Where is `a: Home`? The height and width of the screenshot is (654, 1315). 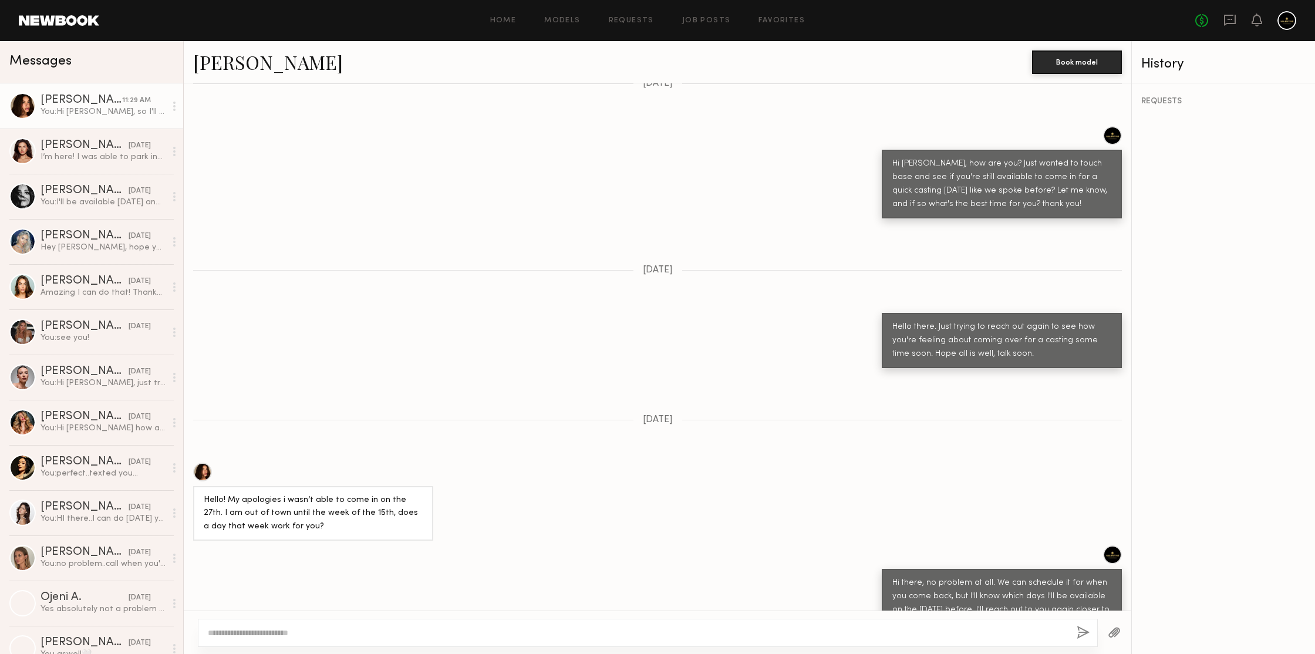 a: Home is located at coordinates (503, 21).